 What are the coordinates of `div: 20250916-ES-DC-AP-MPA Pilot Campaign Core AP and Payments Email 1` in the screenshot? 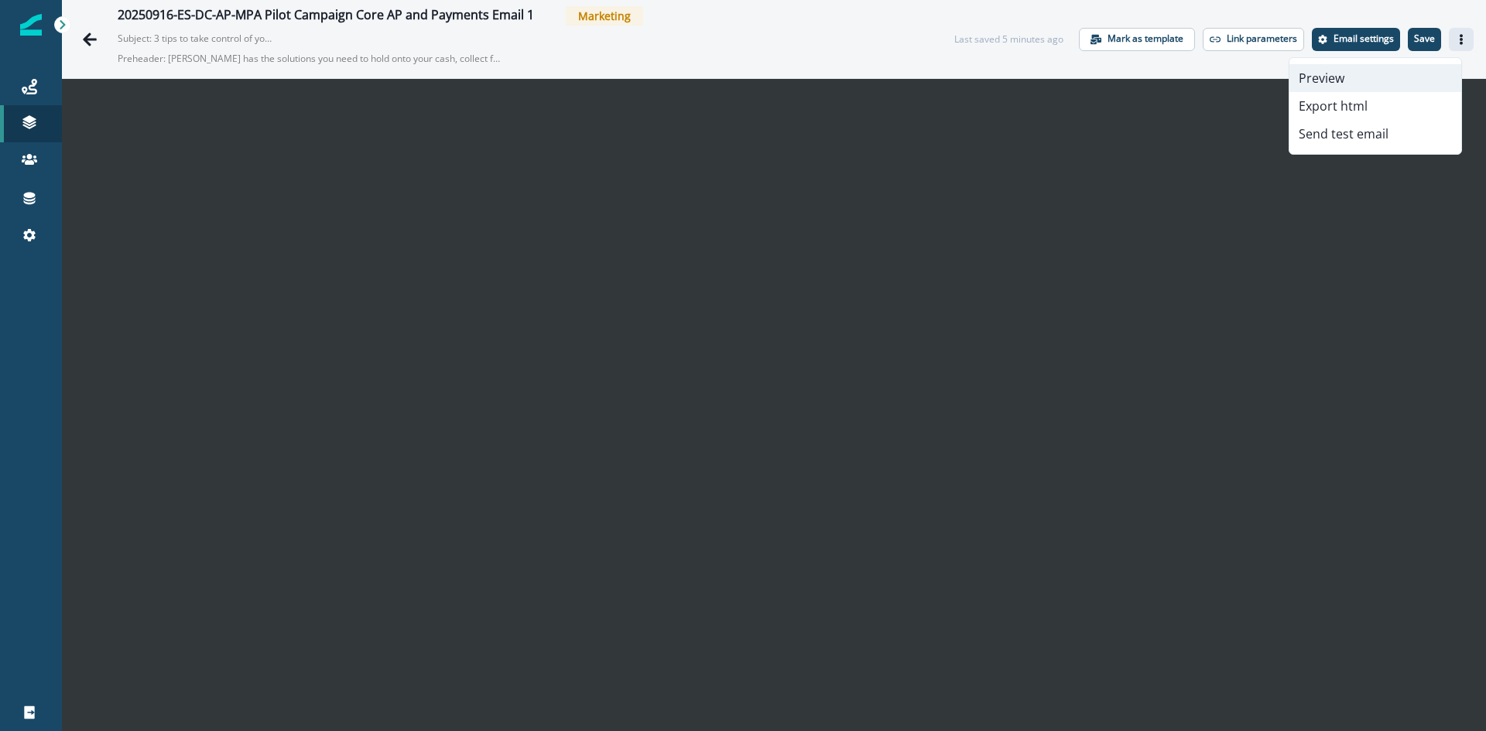 It's located at (326, 16).